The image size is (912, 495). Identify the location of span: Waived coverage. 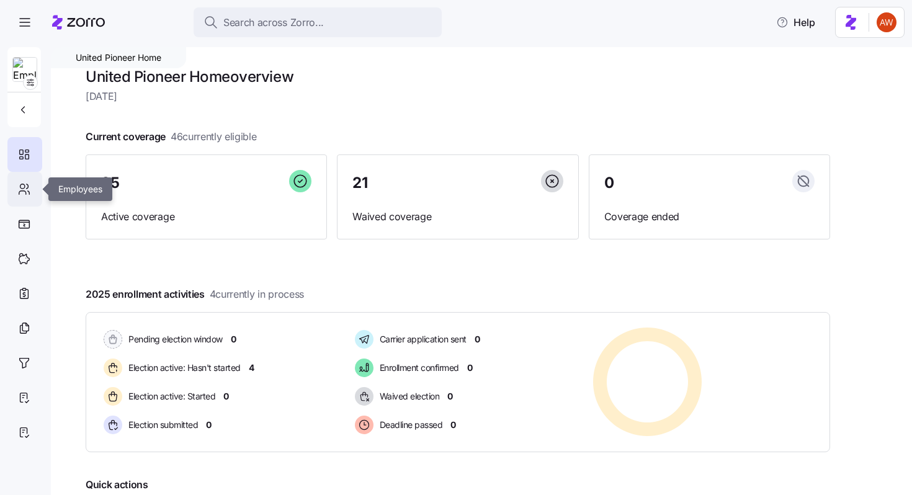
(457, 216).